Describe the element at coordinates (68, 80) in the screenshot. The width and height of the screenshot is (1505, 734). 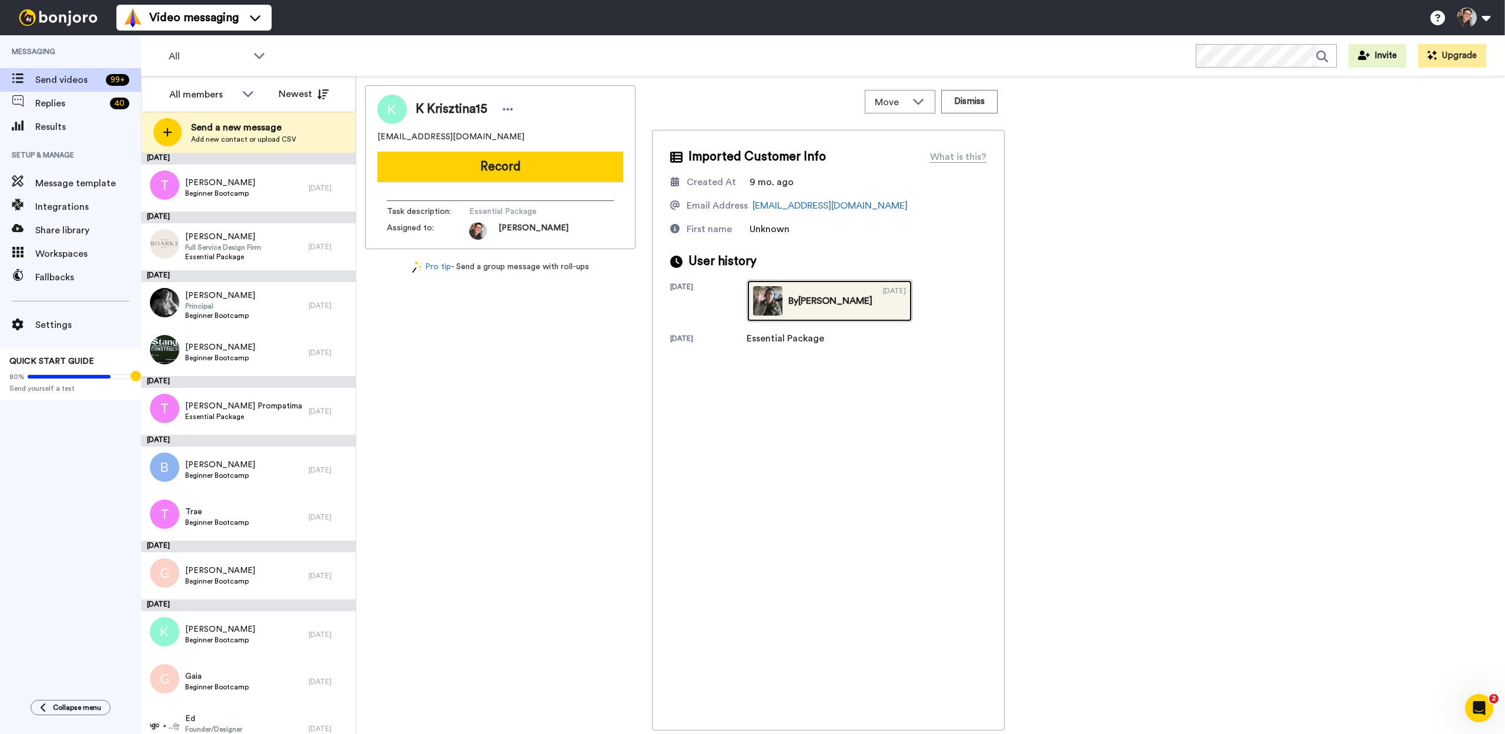
I see `span: Send videos` at that location.